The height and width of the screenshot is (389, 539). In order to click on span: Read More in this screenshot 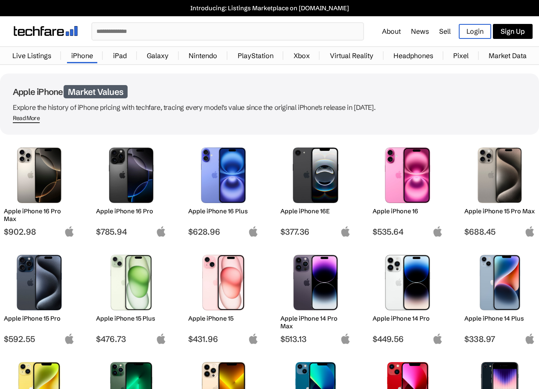, I will do `click(26, 119)`.